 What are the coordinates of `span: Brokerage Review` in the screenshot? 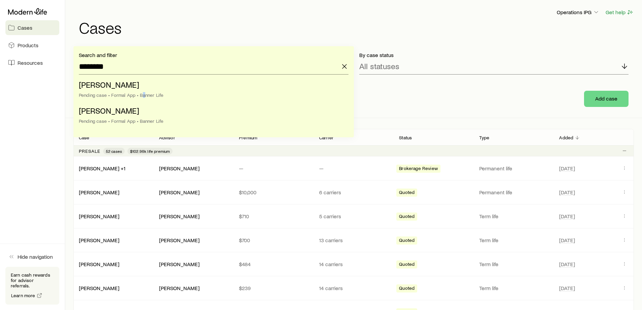 It's located at (418, 169).